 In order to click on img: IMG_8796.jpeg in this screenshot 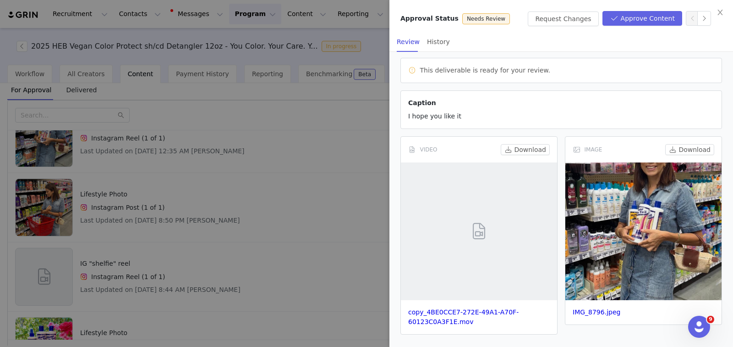, I will do `click(644, 231)`.